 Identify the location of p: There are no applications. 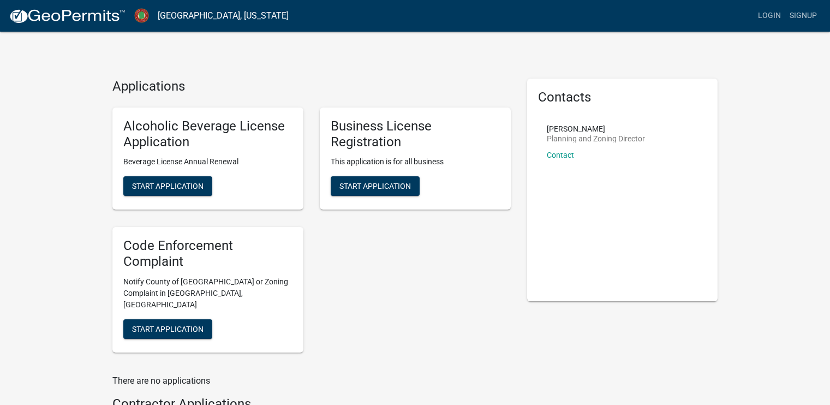
(311, 381).